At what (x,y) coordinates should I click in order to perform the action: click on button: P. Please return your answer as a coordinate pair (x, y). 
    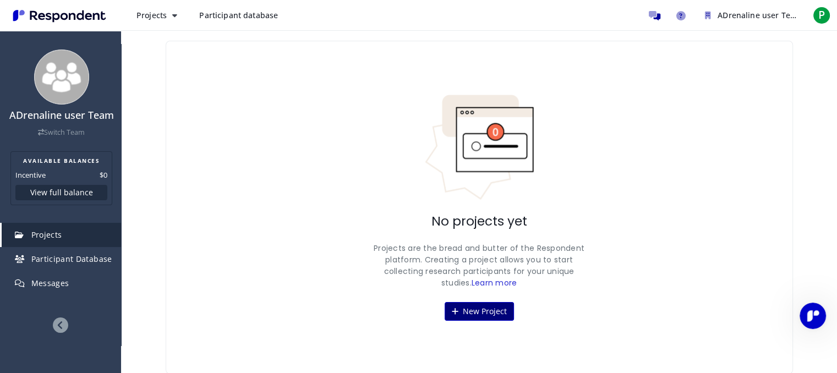
    Looking at the image, I should click on (822, 15).